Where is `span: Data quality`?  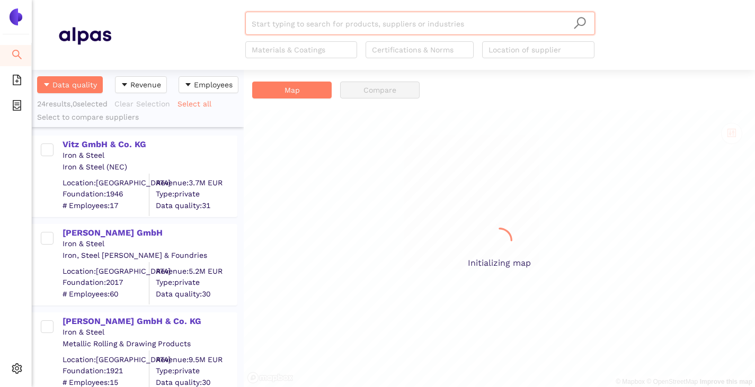 span: Data quality is located at coordinates (75, 85).